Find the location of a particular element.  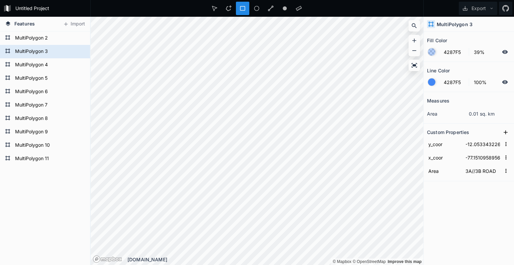

button: Import is located at coordinates (74, 24).